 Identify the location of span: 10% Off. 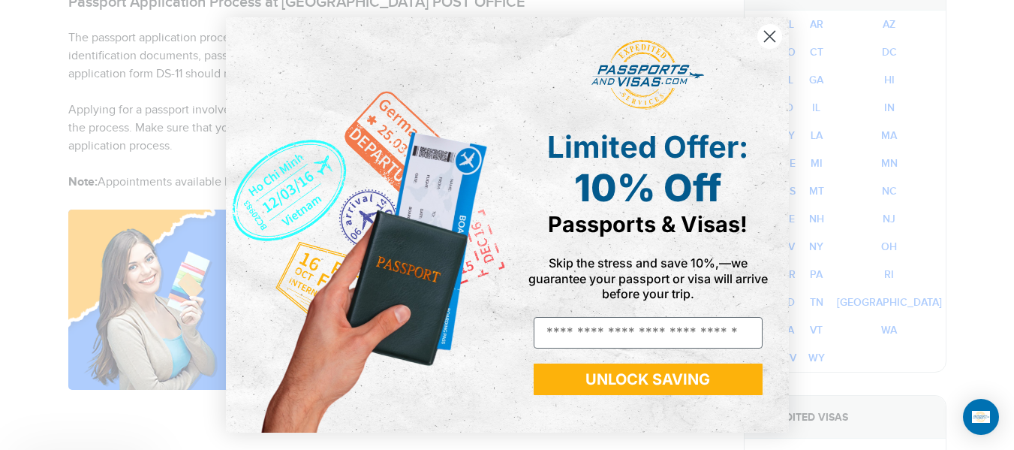
(648, 188).